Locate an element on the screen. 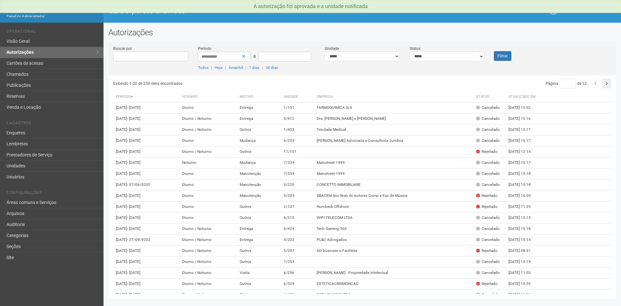 This screenshot has height=306, width=621. h1: O2 Corporate & Offices is located at coordinates (233, 11).